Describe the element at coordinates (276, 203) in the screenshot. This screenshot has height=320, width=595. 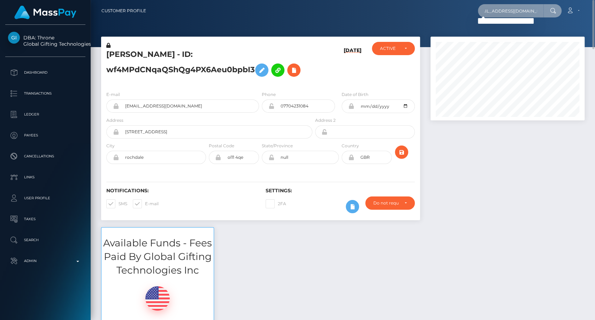
I see `label: 2FA` at that location.